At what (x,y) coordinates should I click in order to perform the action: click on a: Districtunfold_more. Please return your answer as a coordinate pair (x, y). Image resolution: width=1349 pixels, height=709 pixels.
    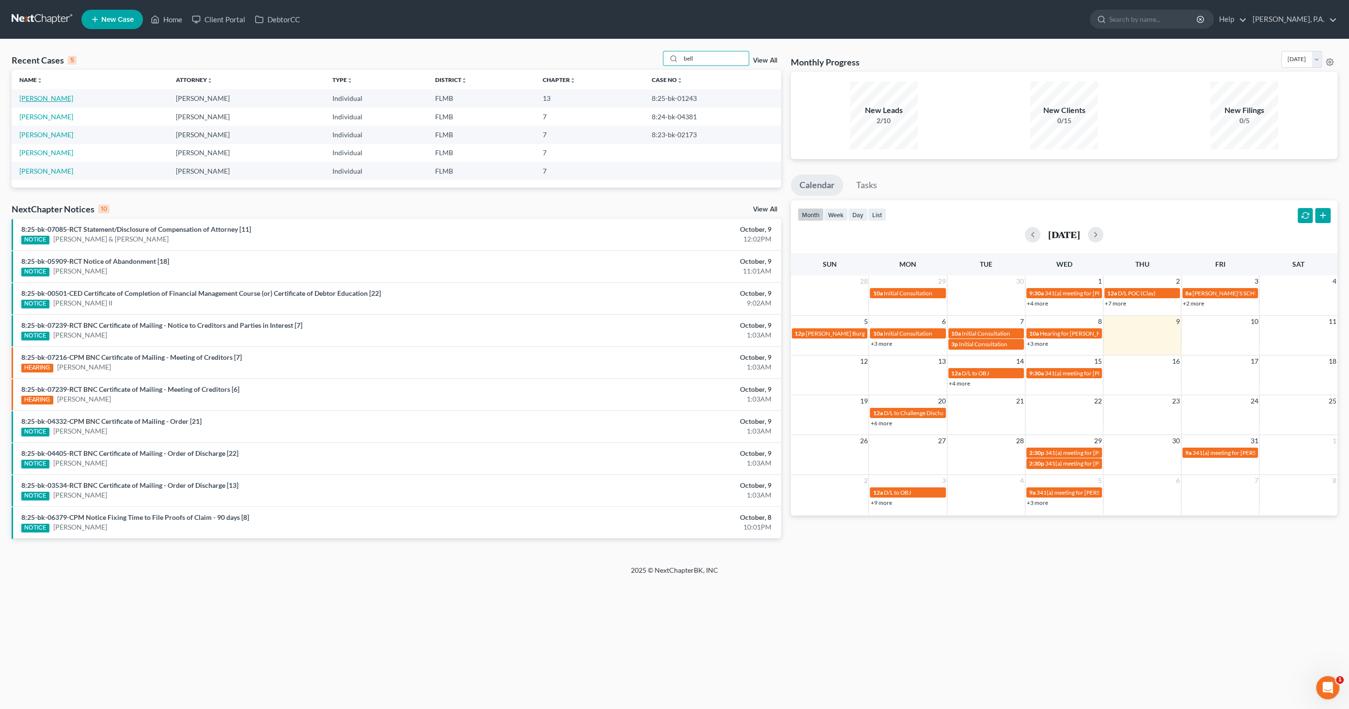
    Looking at the image, I should click on (451, 79).